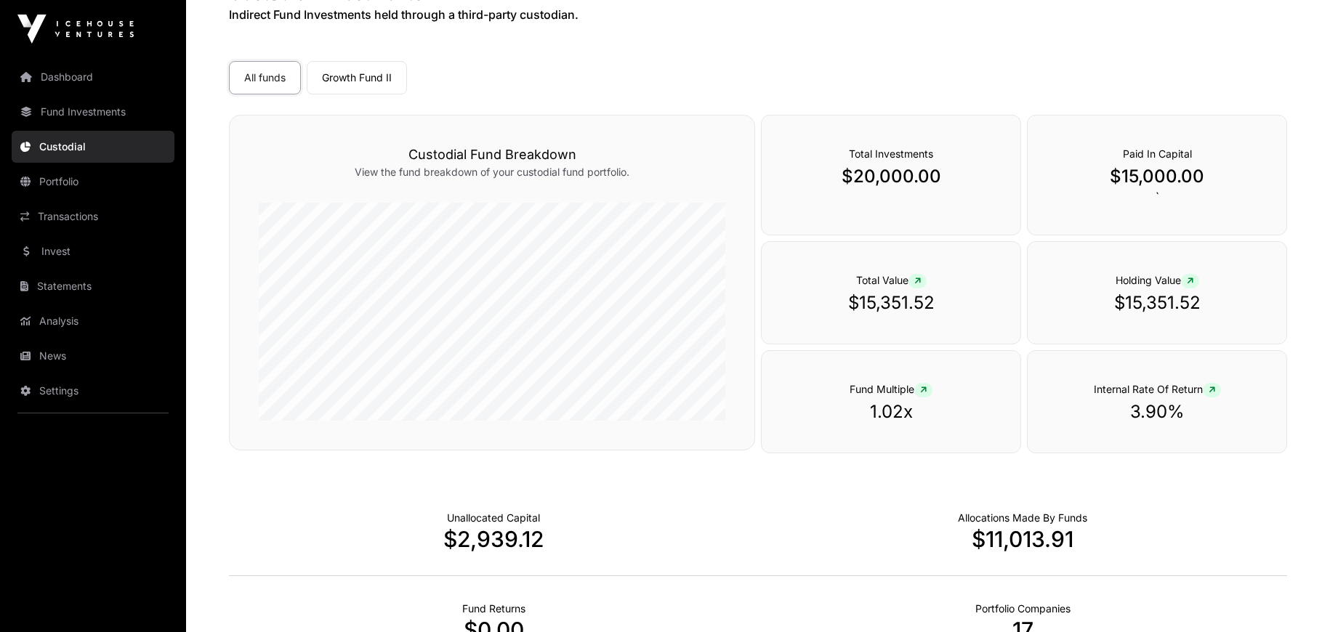  I want to click on h3: Indirect Fund Investments held through a third-party custodian., so click(758, 15).